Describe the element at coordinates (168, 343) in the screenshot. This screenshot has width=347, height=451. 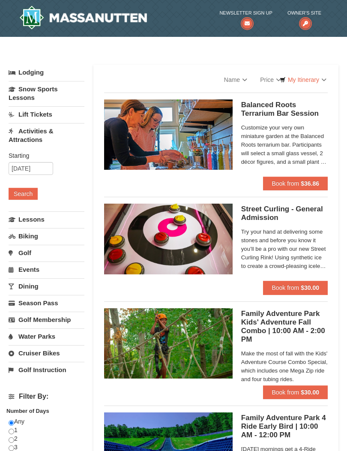
I see `img: 6619925-37-774baaa7.jpg` at that location.